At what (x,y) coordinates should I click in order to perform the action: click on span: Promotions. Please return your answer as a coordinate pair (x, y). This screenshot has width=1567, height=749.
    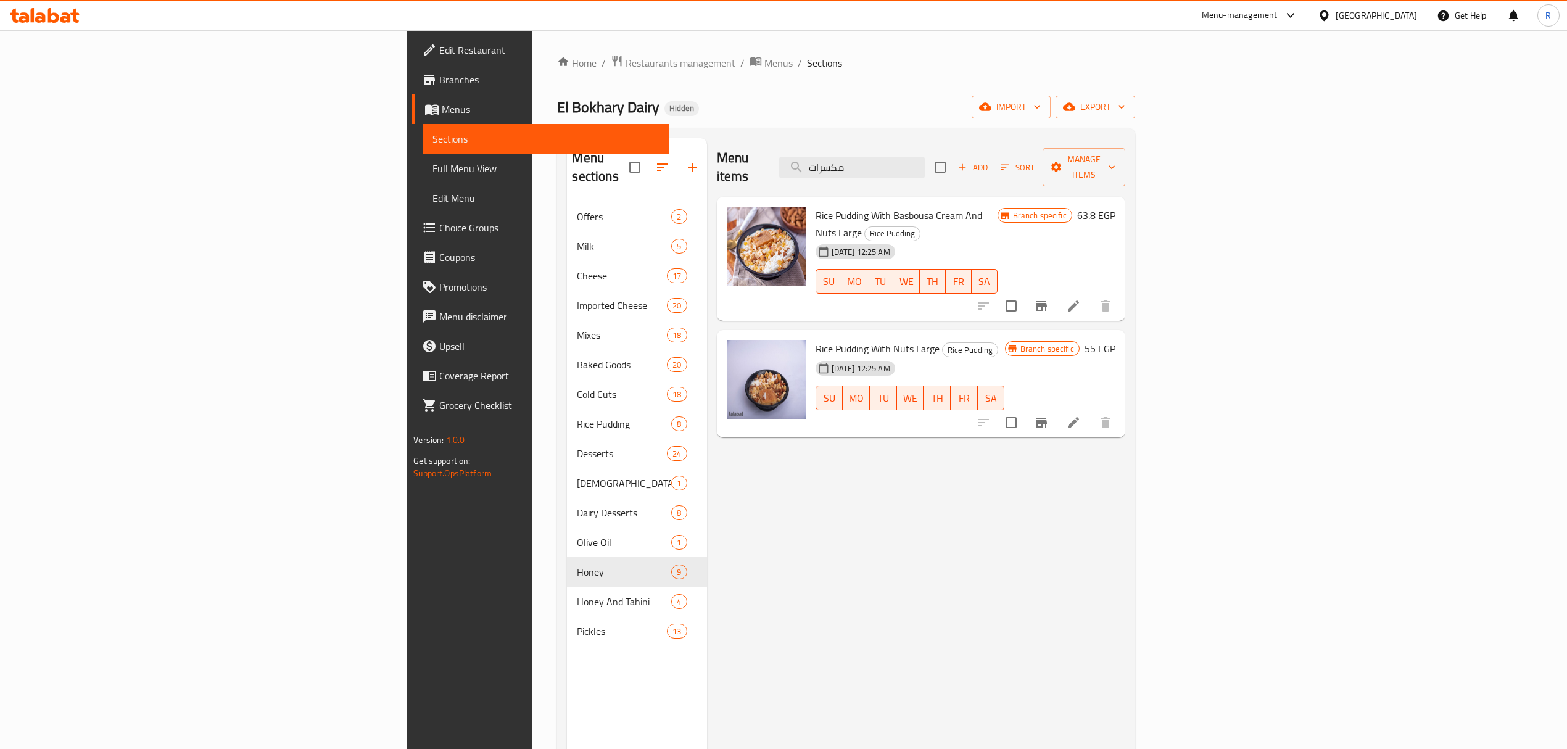
    Looking at the image, I should click on (549, 287).